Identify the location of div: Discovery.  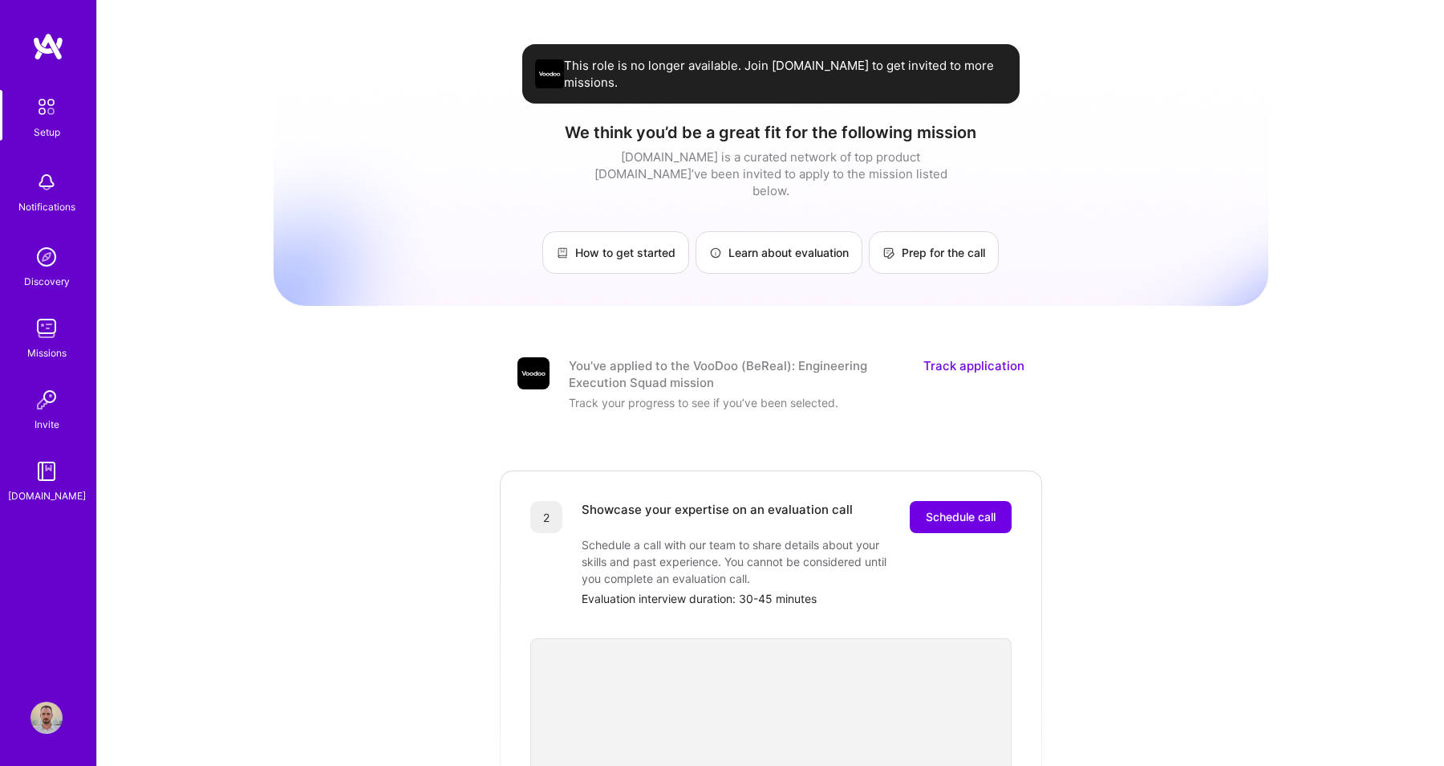
(47, 281).